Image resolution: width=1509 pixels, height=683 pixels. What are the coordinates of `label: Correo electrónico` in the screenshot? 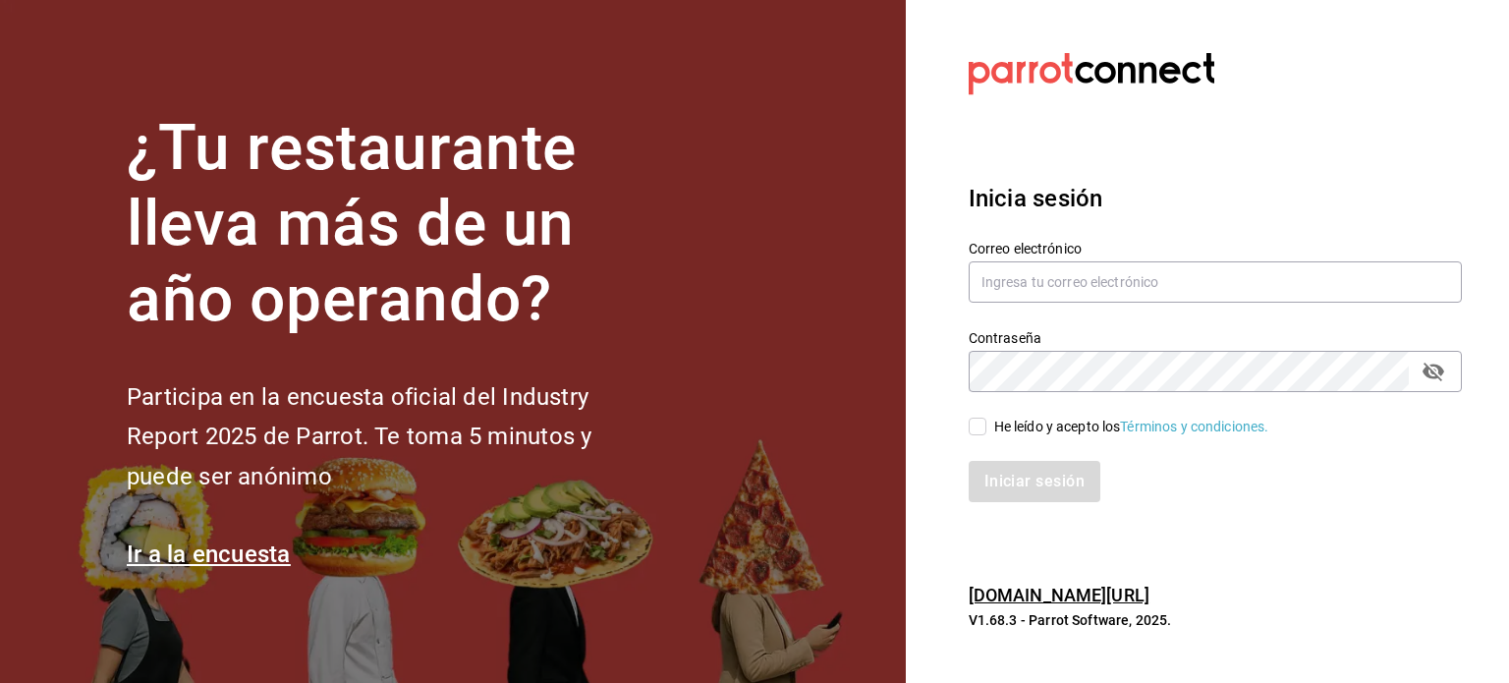 It's located at (1215, 249).